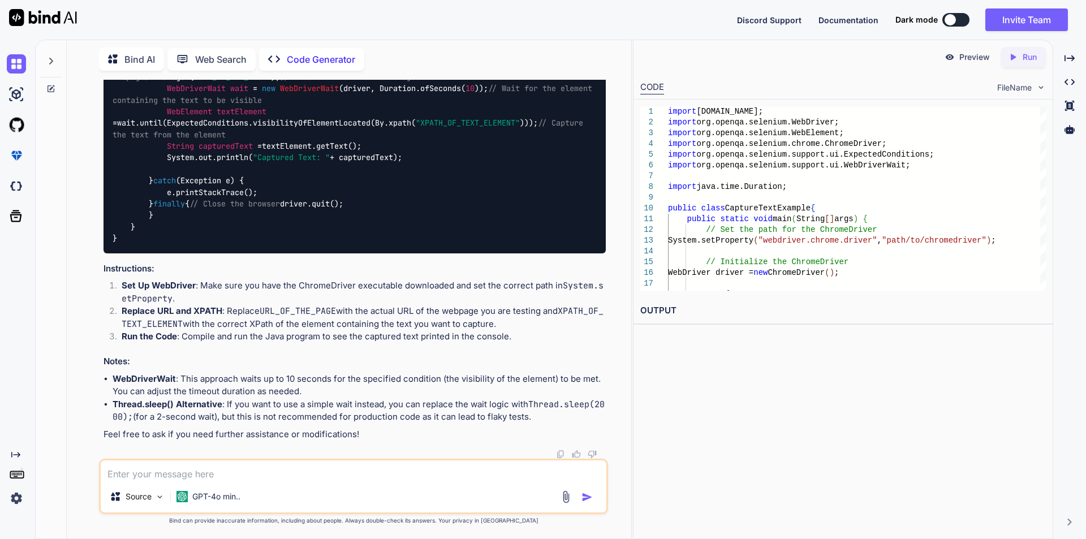  Describe the element at coordinates (647, 111) in the screenshot. I see `div: 1` at that location.